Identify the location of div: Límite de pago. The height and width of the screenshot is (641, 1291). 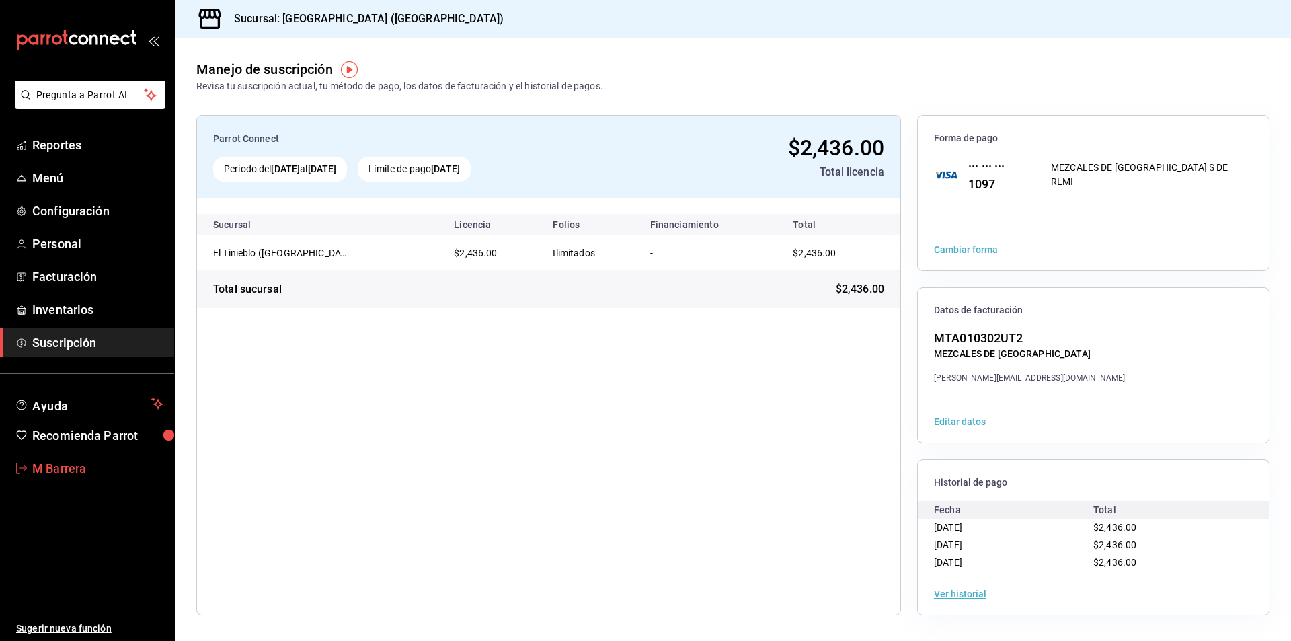
(414, 169).